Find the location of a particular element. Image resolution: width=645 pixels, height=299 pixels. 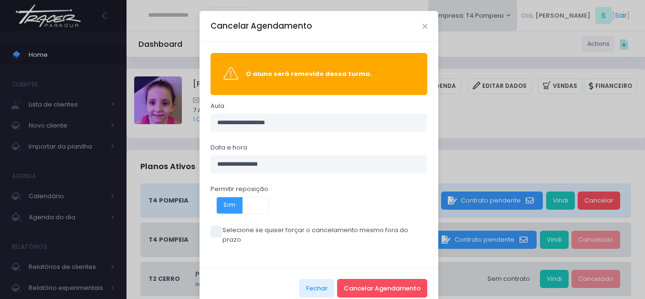

h5: Cancelar Agendamento is located at coordinates (261, 26).